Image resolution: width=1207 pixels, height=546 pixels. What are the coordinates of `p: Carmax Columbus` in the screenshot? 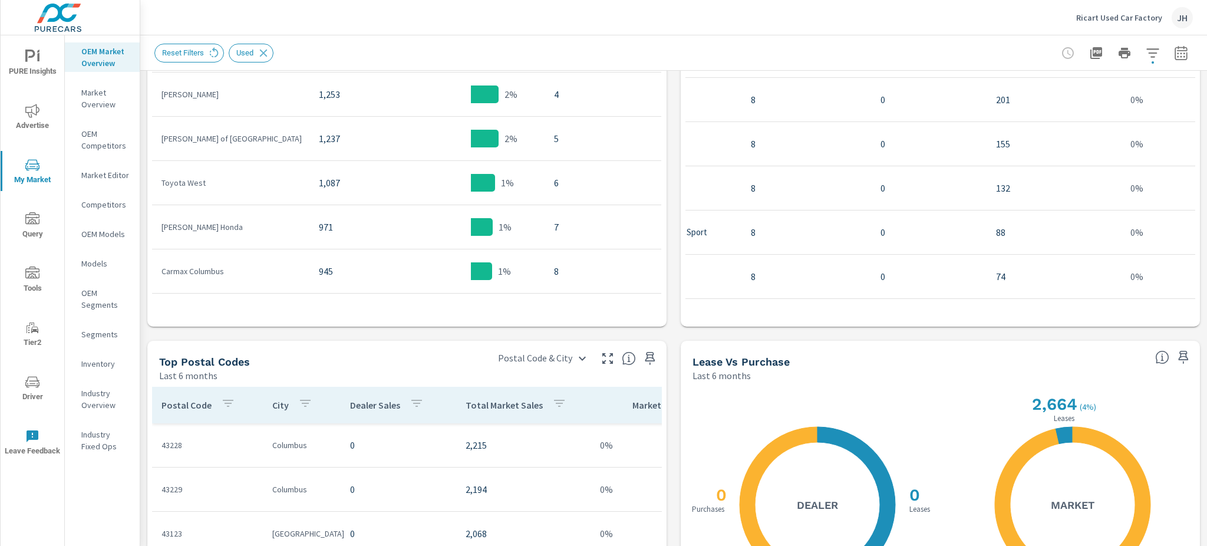 It's located at (231, 271).